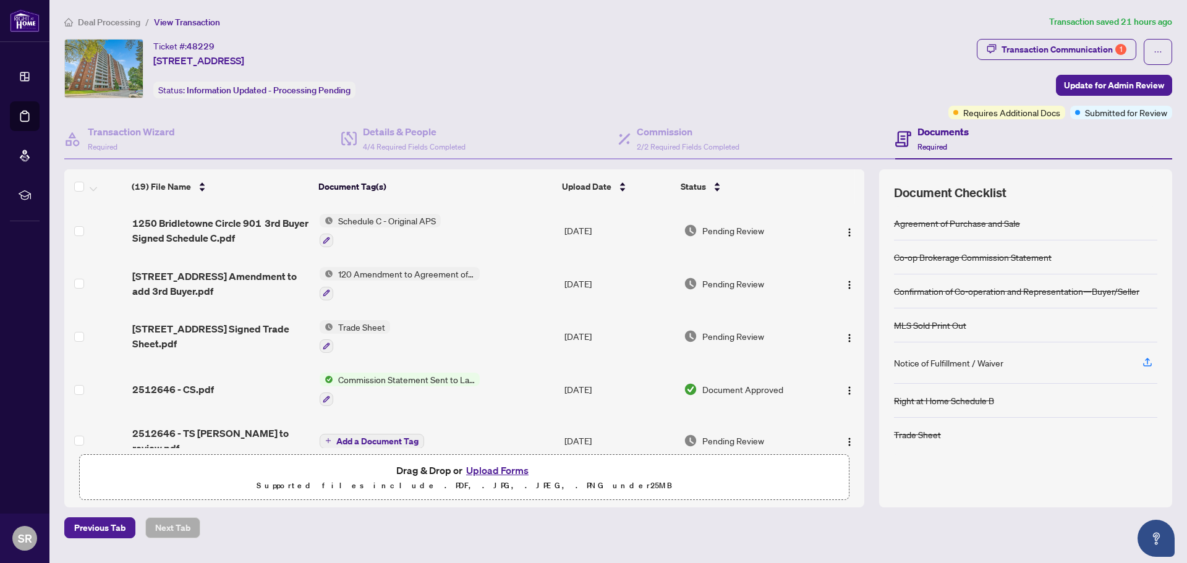 The width and height of the screenshot is (1187, 563). I want to click on h4: Documents, so click(943, 132).